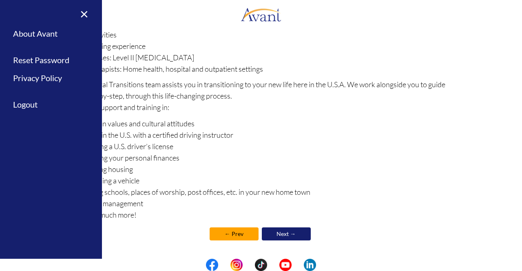 This screenshot has height=271, width=522. Describe the element at coordinates (265, 204) in the screenshot. I see `li: Conflict management` at that location.